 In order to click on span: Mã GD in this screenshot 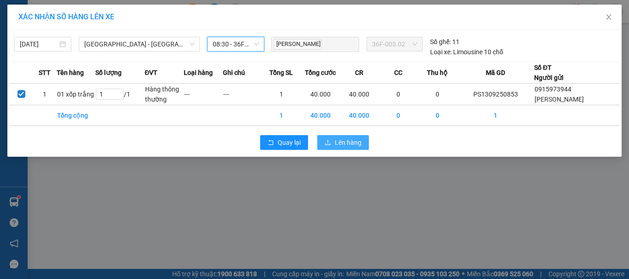, I will do `click(495, 73)`.